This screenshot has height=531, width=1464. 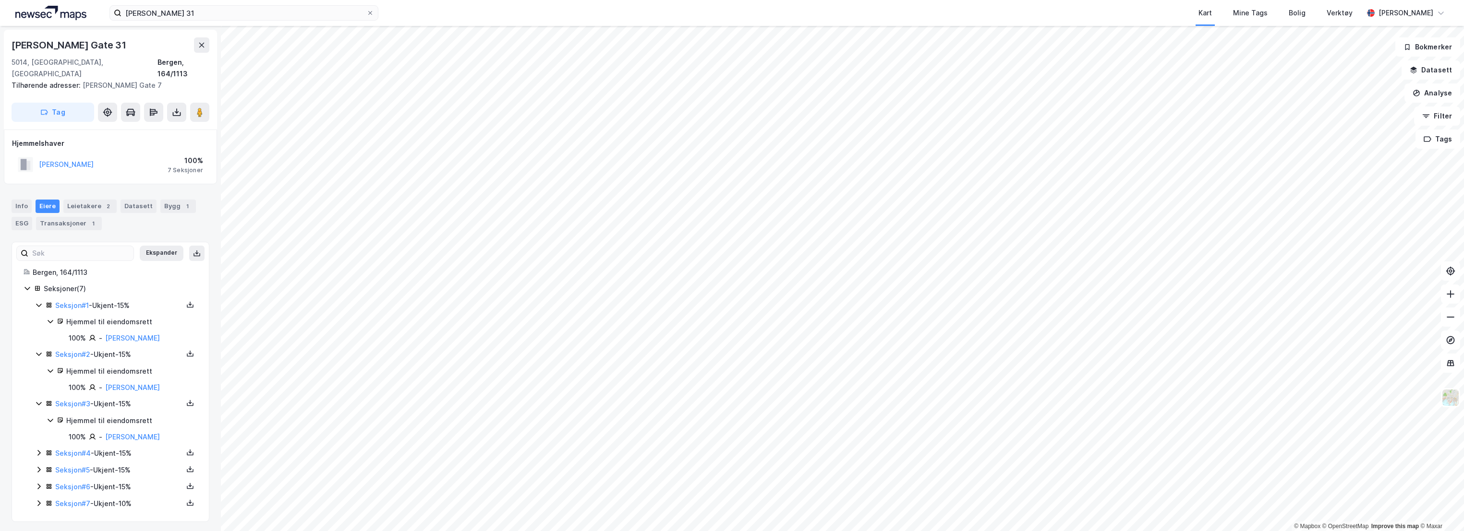 What do you see at coordinates (161, 253) in the screenshot?
I see `button: Ekspander` at bounding box center [161, 253].